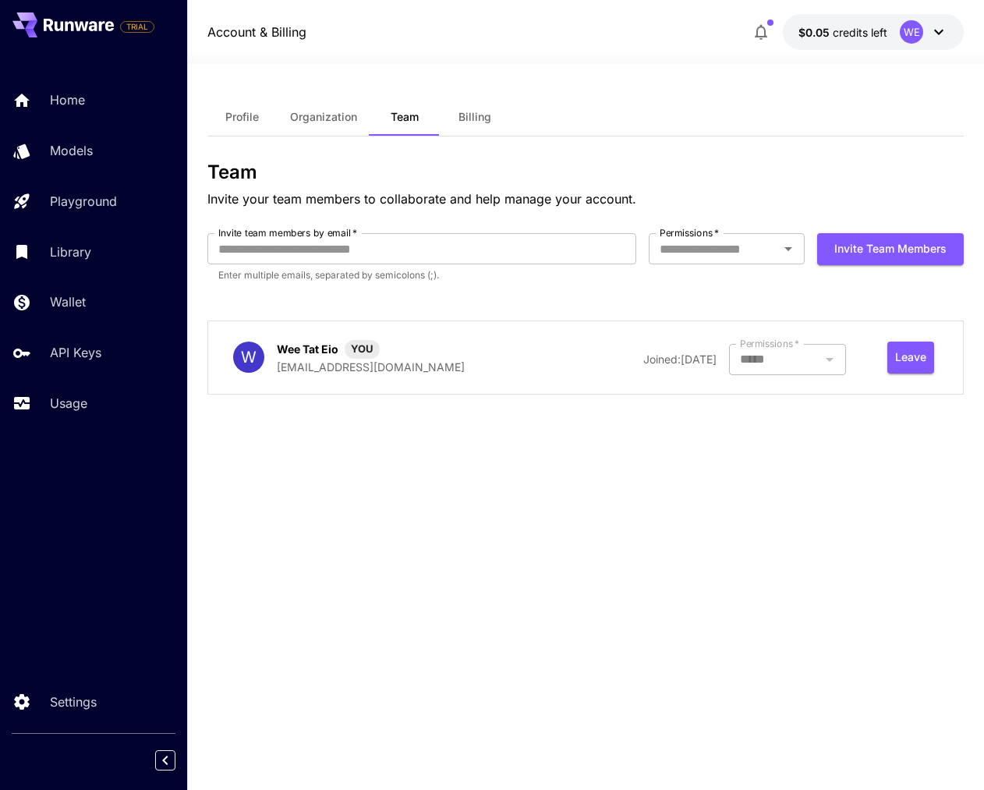 This screenshot has height=790, width=984. I want to click on span: Add your payment card to enable full platform functionality., so click(137, 27).